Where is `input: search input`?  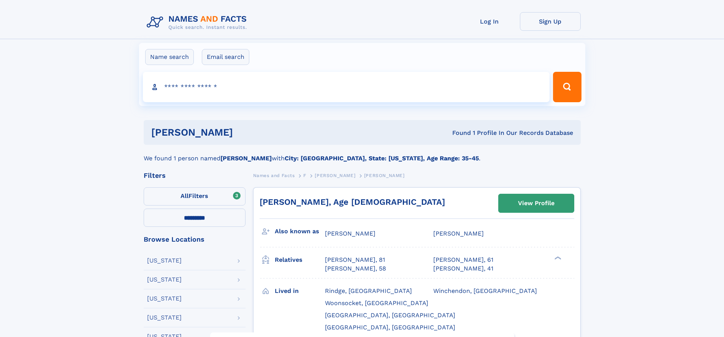 input: search input is located at coordinates (346, 87).